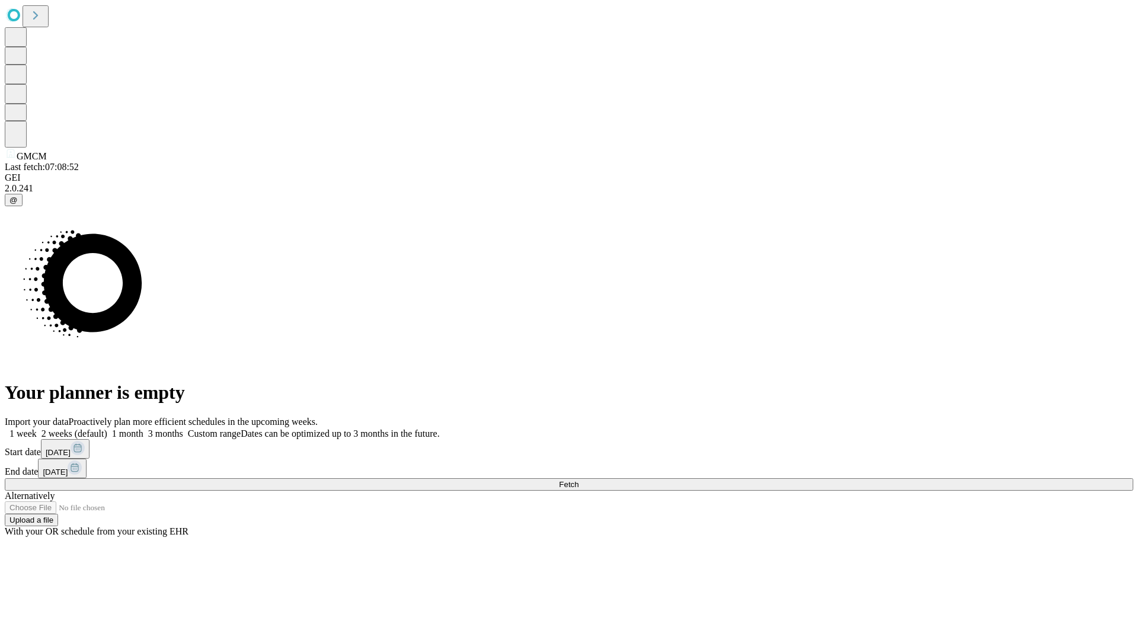 Image resolution: width=1138 pixels, height=640 pixels. I want to click on span: 2 weeks (default), so click(74, 433).